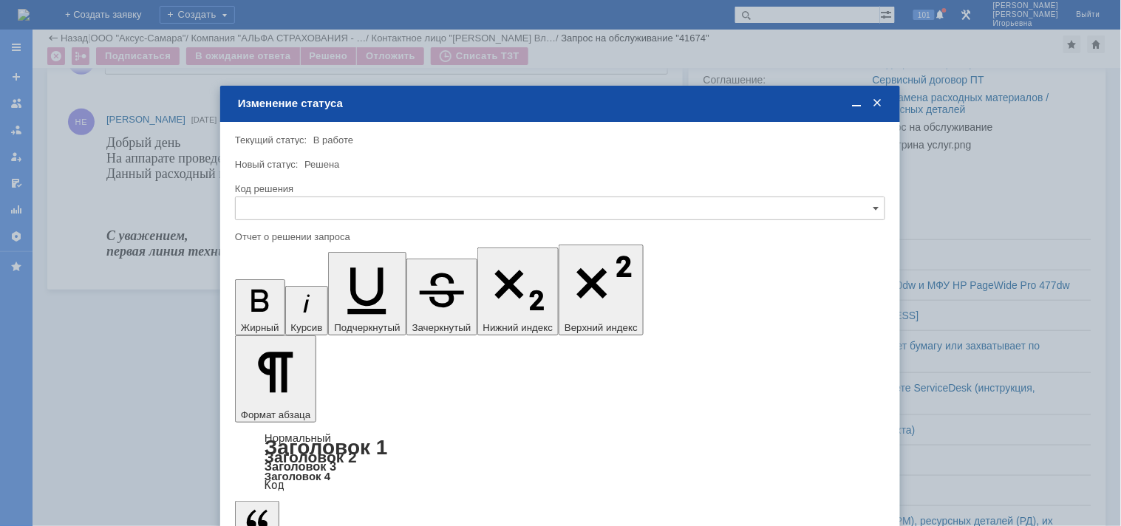 The width and height of the screenshot is (1121, 526). I want to click on button: Нижний индекс, so click(518, 291).